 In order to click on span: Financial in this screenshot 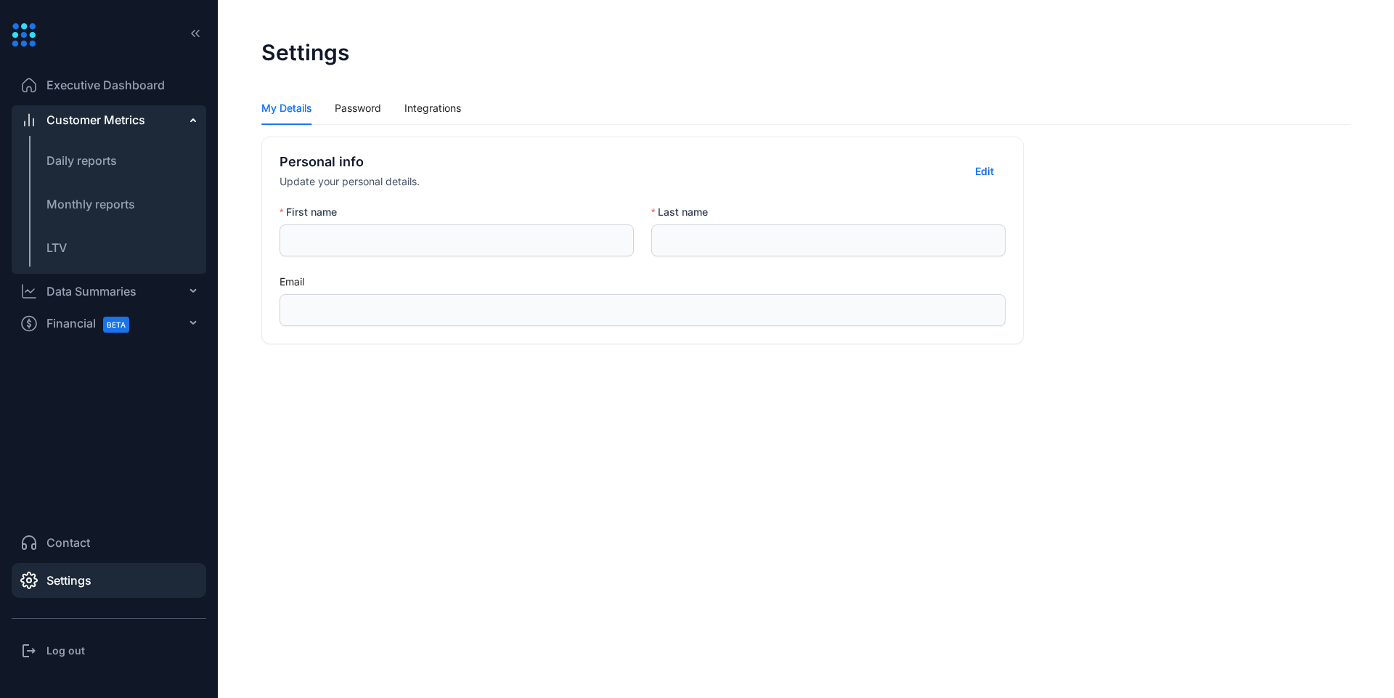, I will do `click(94, 323)`.